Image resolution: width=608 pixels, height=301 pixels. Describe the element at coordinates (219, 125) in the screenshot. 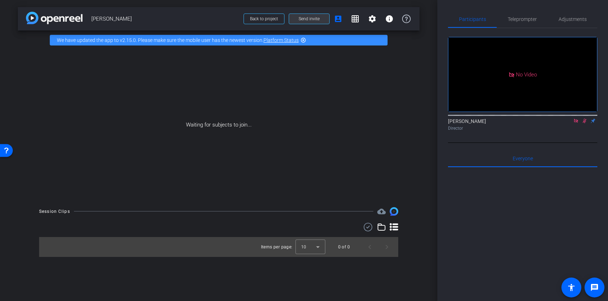

I see `div: Waiting for subjects to join...` at that location.